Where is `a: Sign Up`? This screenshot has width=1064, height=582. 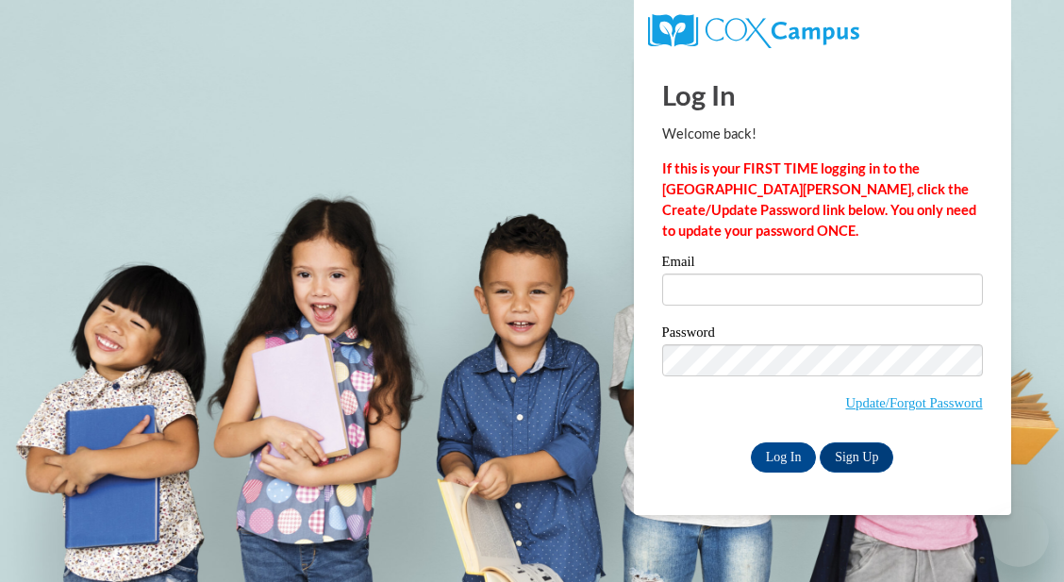 a: Sign Up is located at coordinates (856, 457).